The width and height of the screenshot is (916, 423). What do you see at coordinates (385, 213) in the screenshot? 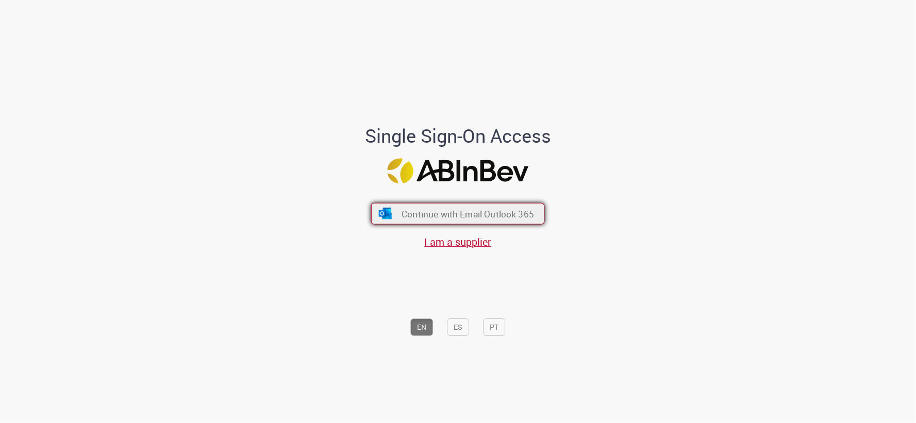
I see `img: ícone Azure/Microsoft 360` at bounding box center [385, 213].